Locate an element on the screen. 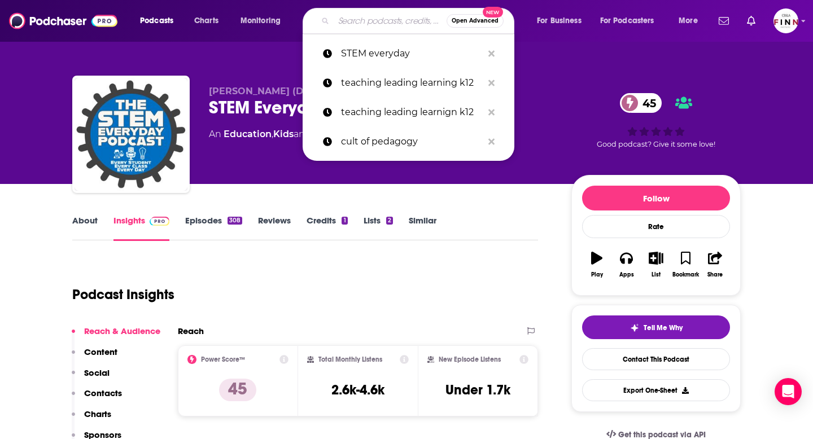 The height and width of the screenshot is (439, 813). button: Contacts is located at coordinates (97, 398).